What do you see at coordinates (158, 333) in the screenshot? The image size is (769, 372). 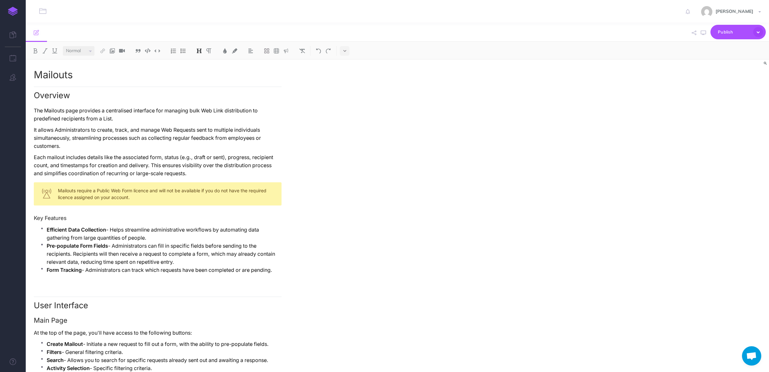 I see `p: At the top of the page, you'll have access to the following buttons:` at bounding box center [158, 333].